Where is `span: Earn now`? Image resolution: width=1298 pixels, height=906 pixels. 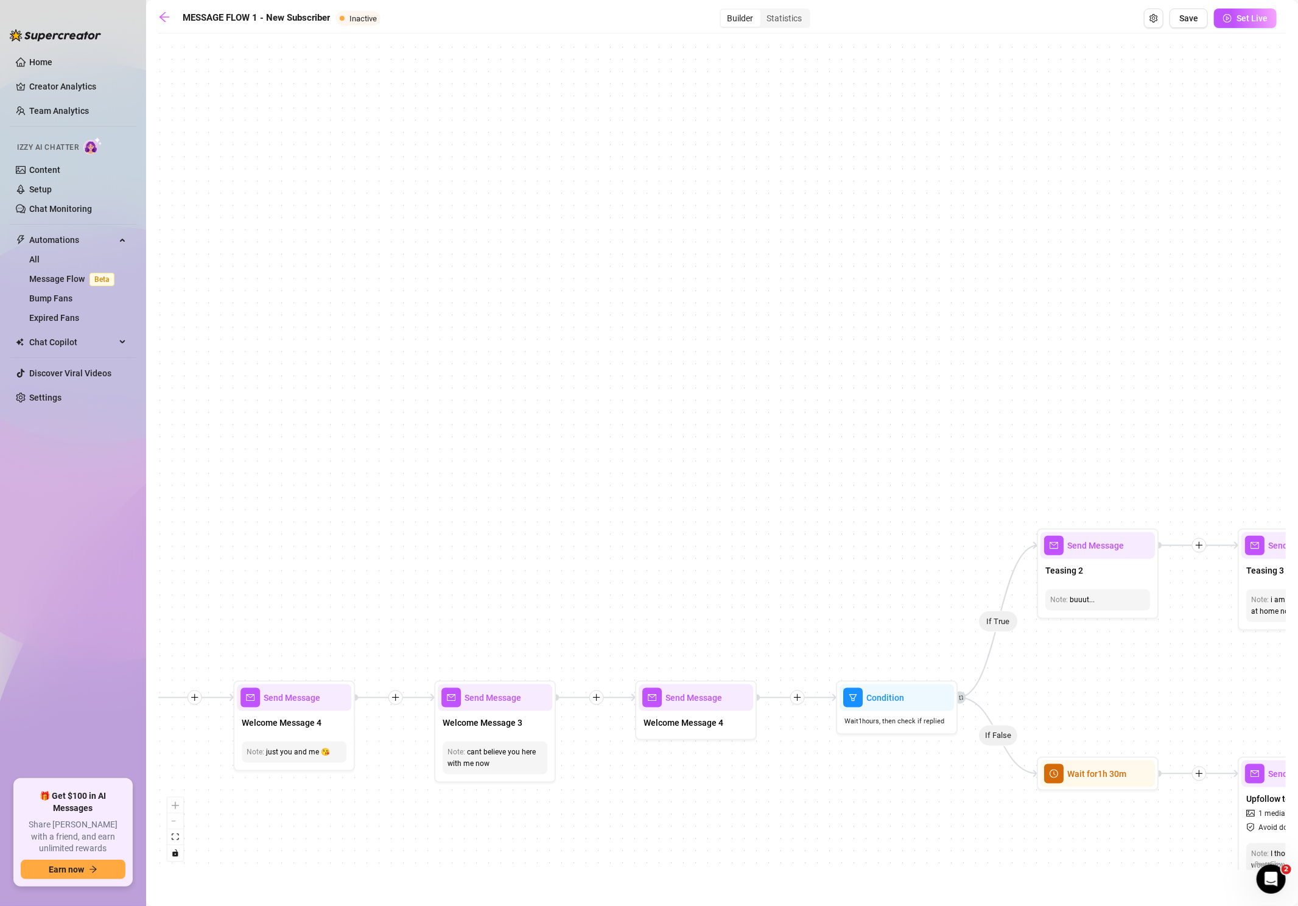
span: Earn now is located at coordinates (66, 869).